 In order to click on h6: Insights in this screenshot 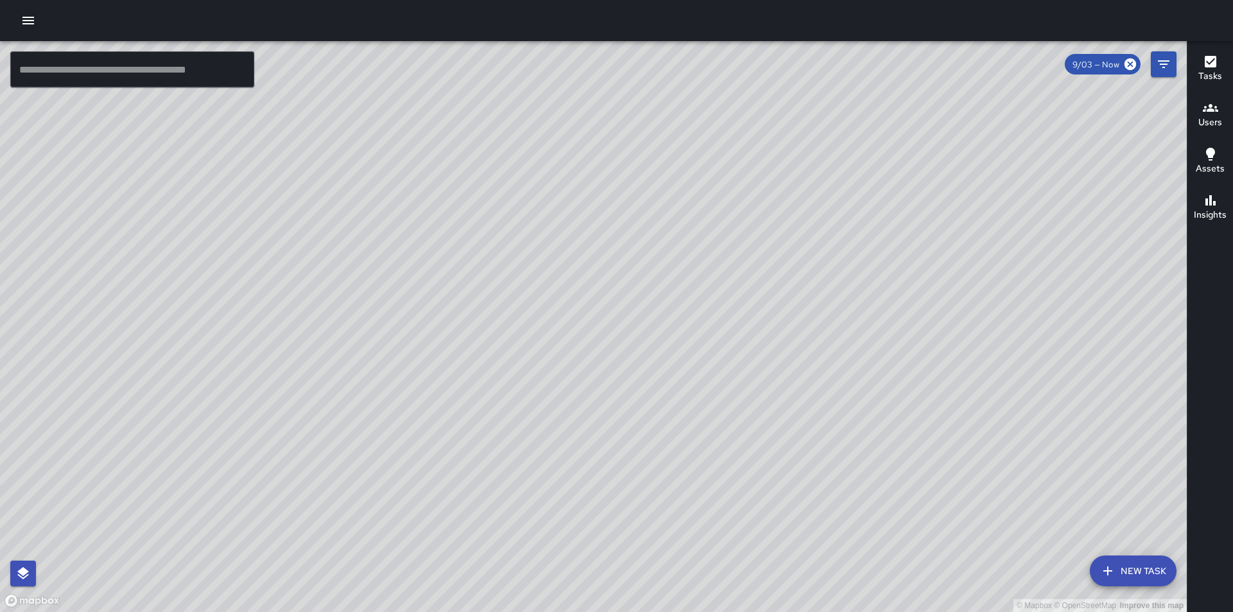, I will do `click(1210, 215)`.